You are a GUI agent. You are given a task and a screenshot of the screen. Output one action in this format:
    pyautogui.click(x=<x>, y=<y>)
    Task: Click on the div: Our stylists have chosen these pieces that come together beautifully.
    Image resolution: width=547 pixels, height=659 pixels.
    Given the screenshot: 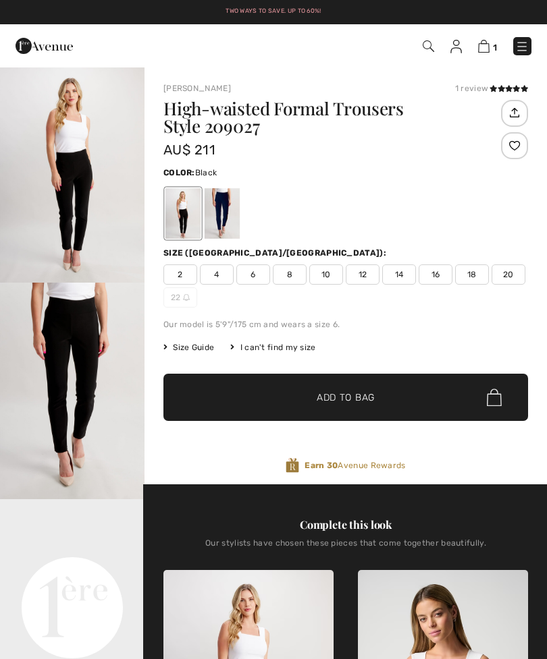 What is the action you would take?
    pyautogui.click(x=346, y=549)
    